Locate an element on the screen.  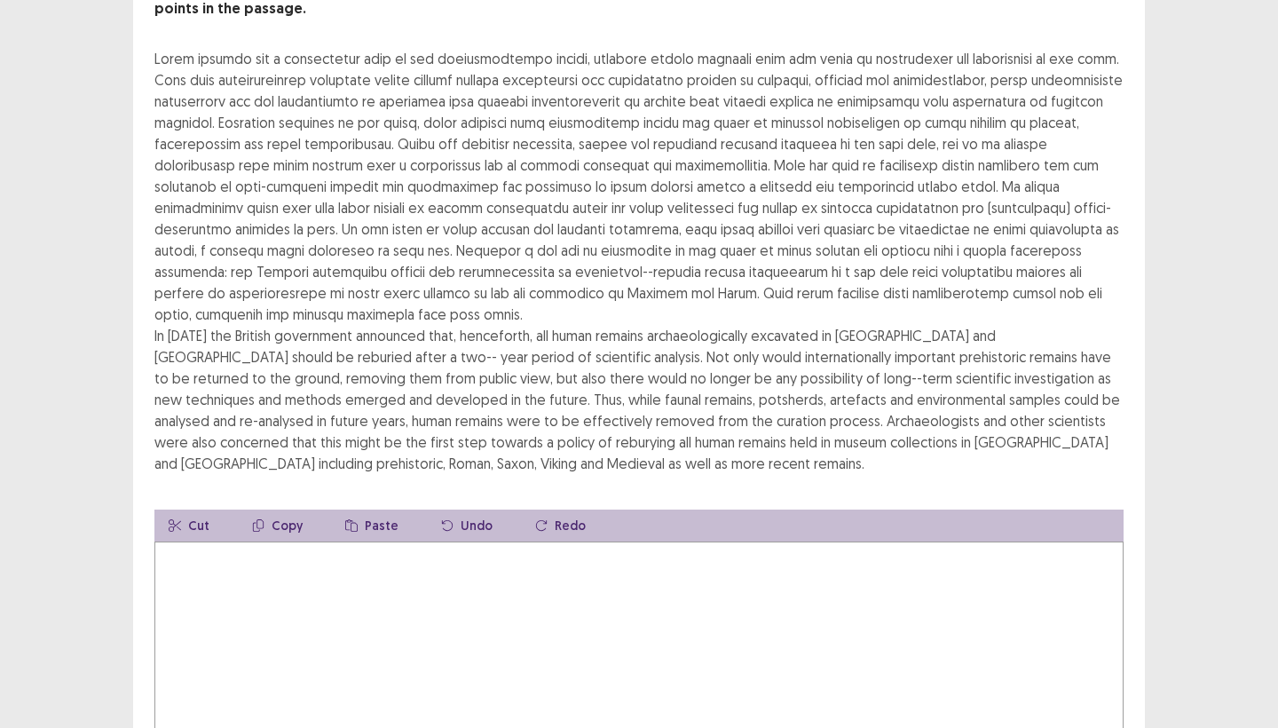
button: Copy is located at coordinates (277, 526).